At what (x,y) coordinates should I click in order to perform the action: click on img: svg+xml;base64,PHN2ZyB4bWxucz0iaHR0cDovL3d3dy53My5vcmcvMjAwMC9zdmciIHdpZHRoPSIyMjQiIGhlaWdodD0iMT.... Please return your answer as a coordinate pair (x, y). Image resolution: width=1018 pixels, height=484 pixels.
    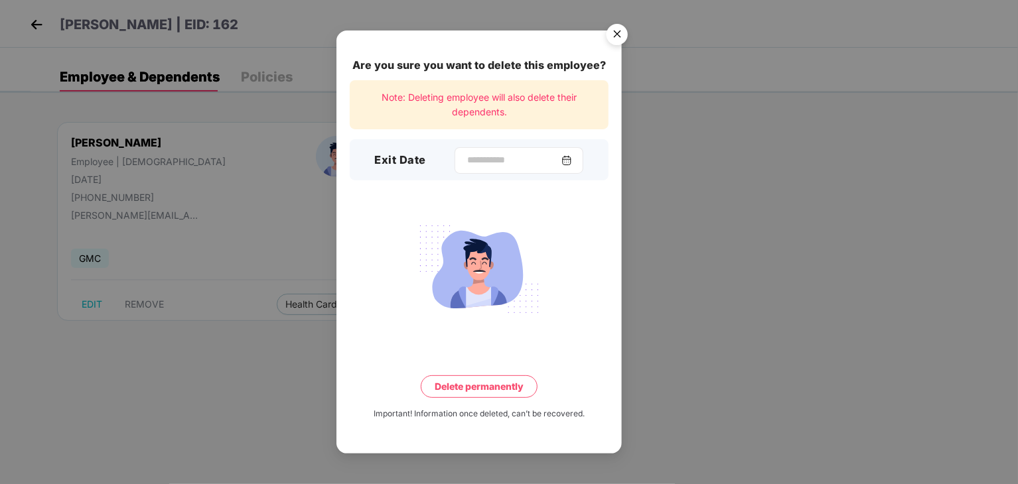
    Looking at the image, I should click on (479, 269).